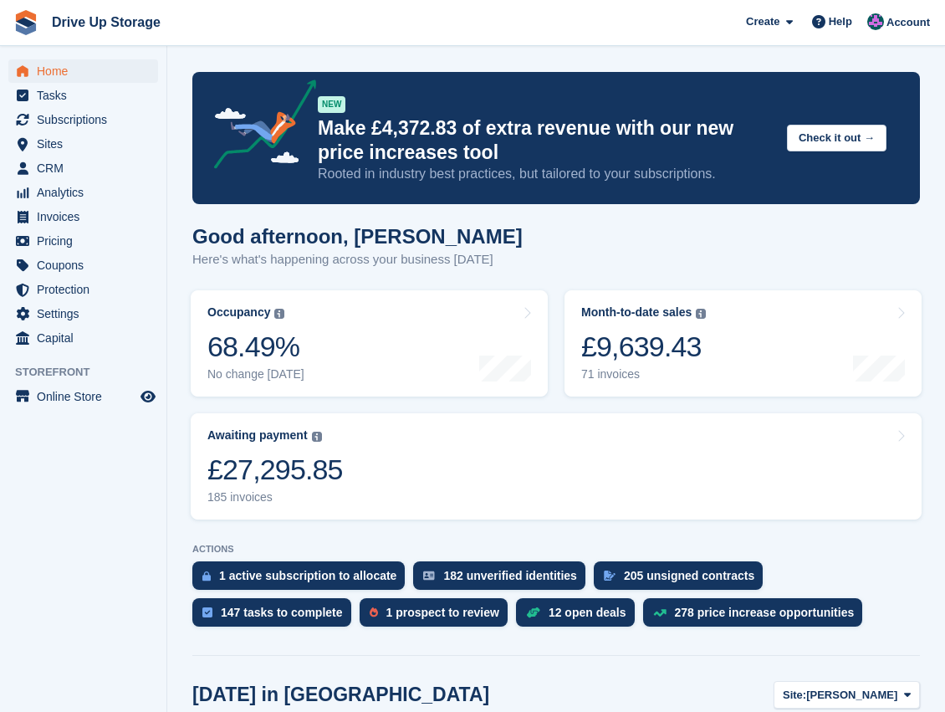 The width and height of the screenshot is (945, 712). I want to click on div: 1 prospect to review, so click(442, 612).